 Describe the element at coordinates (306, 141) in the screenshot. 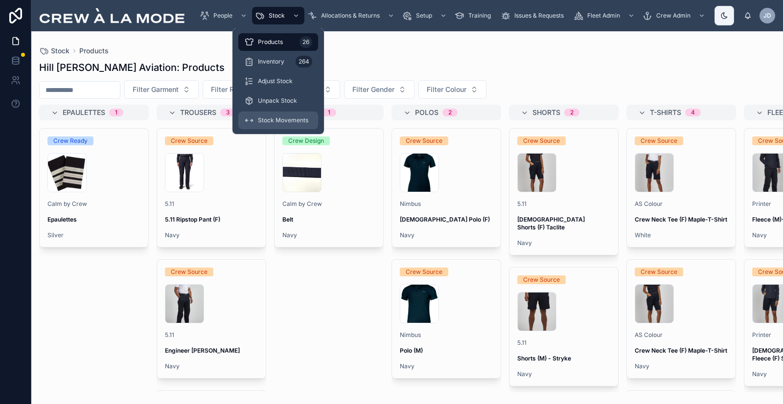

I see `div: Crew Design` at that location.